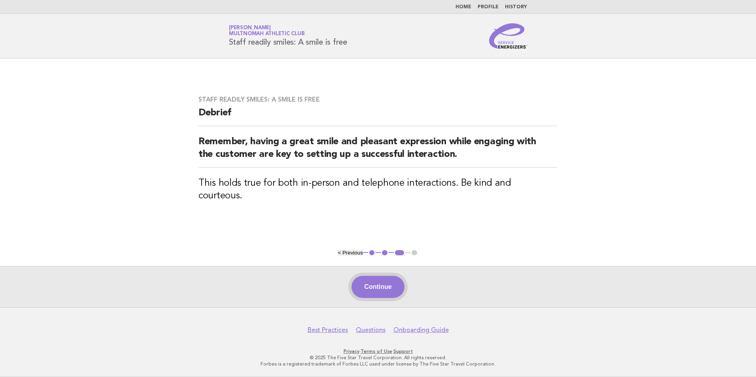 This screenshot has width=756, height=377. I want to click on button: < Previous, so click(350, 253).